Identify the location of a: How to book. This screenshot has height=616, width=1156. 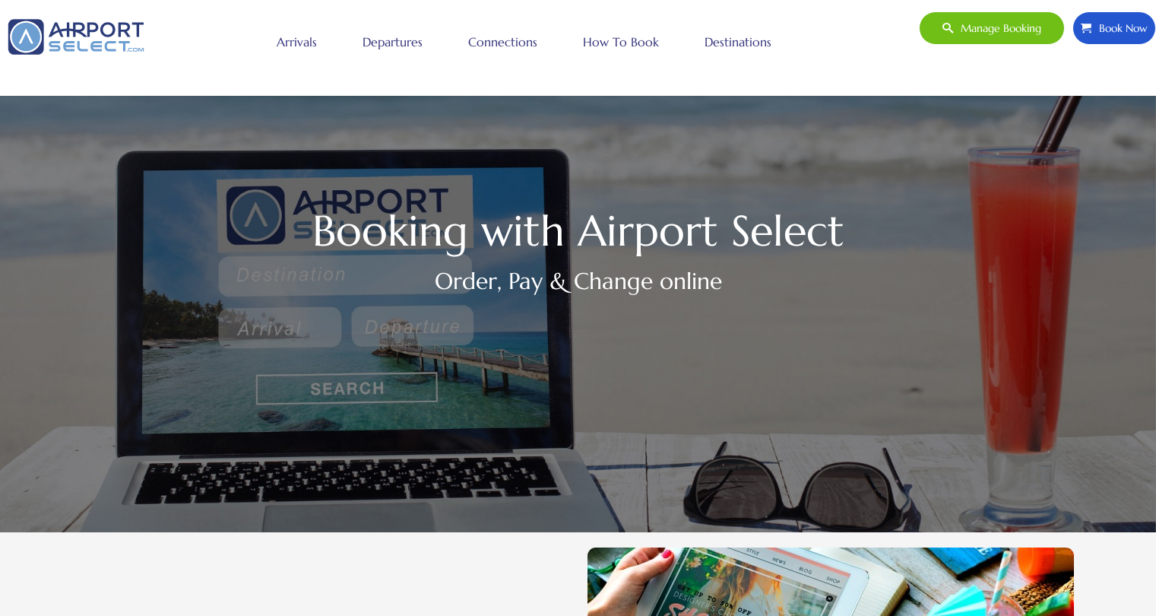
(621, 42).